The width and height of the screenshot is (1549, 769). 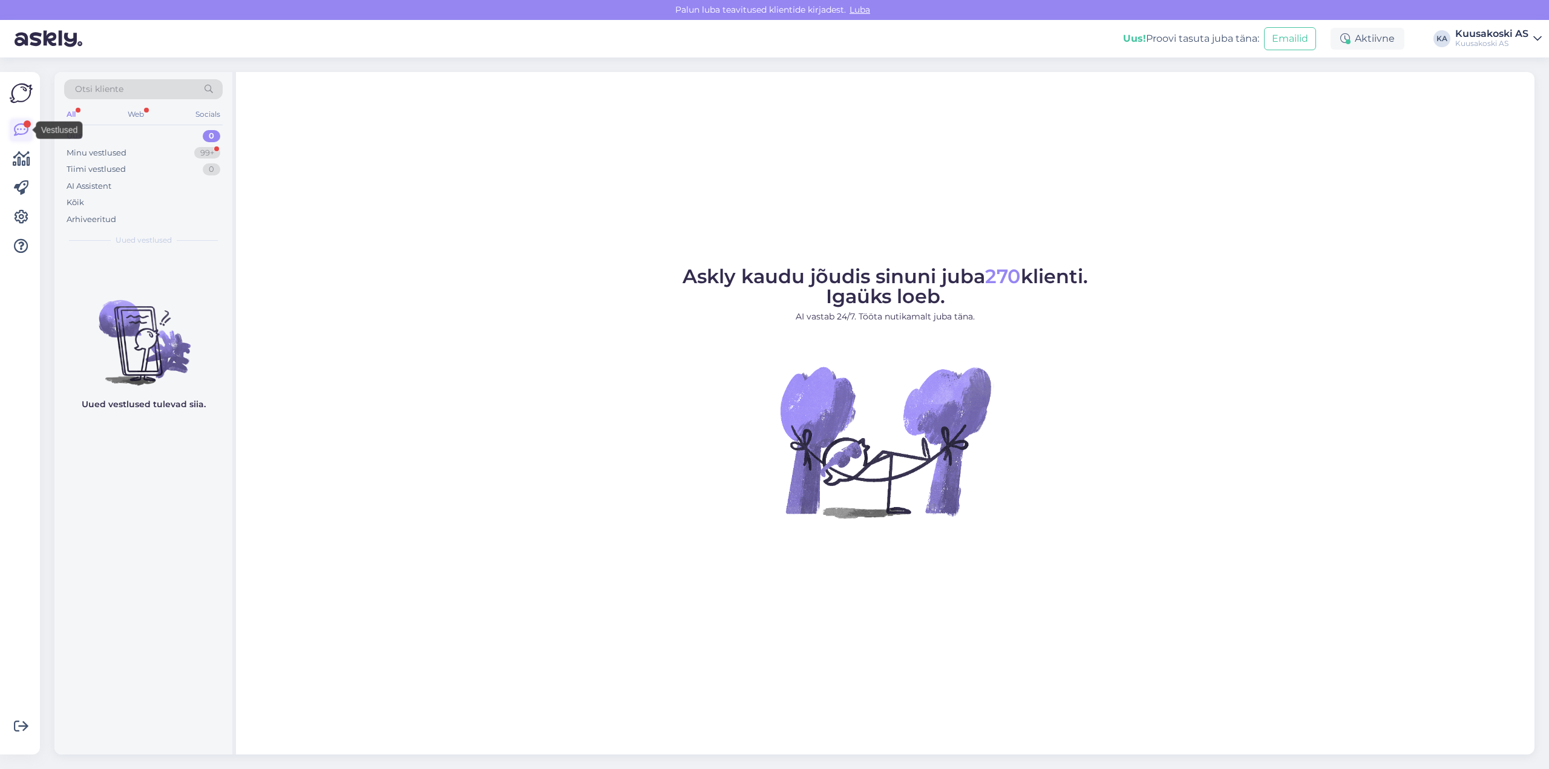 What do you see at coordinates (885, 316) in the screenshot?
I see `p: AI vastab 24/7. Tööta nutikamalt juba täna.` at bounding box center [885, 316].